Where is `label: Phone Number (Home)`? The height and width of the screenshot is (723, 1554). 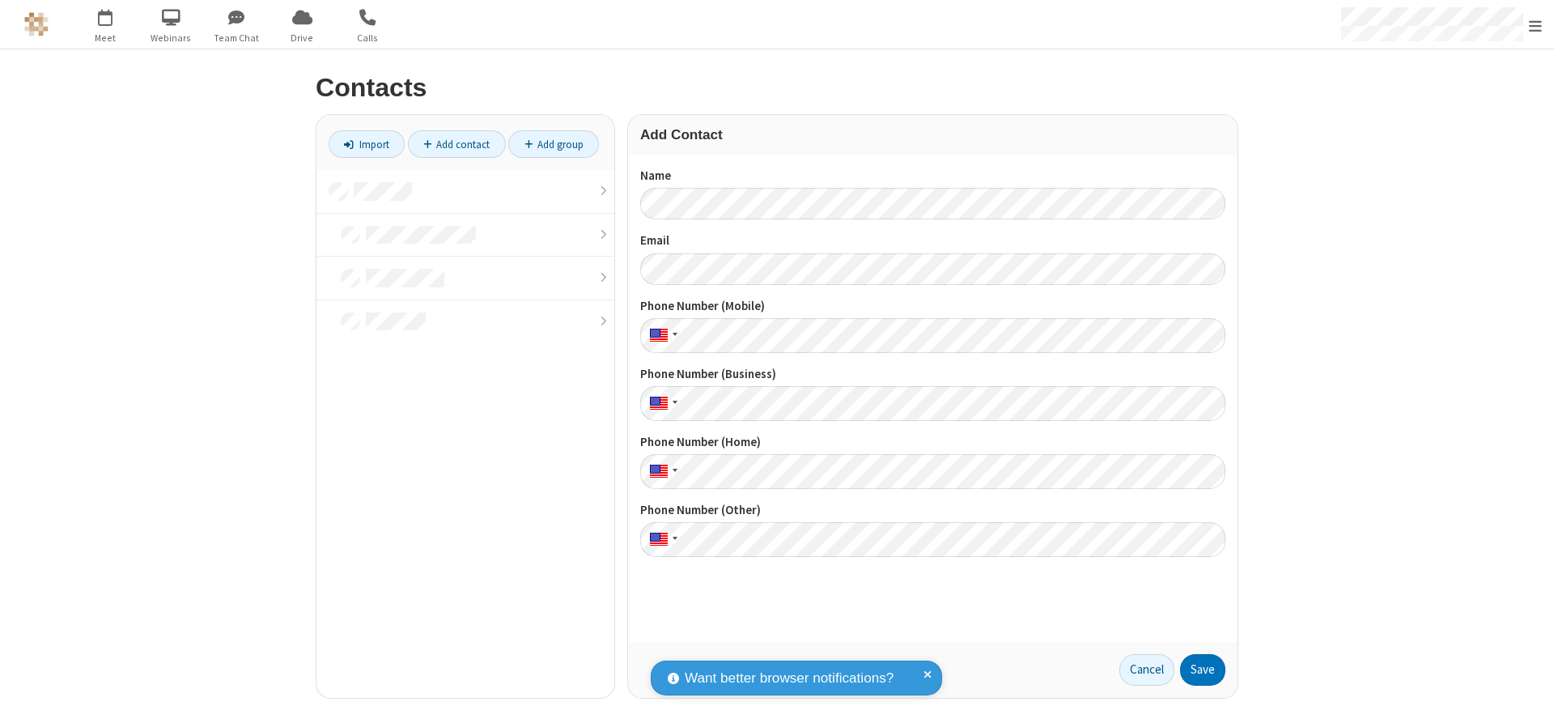 label: Phone Number (Home) is located at coordinates (932, 442).